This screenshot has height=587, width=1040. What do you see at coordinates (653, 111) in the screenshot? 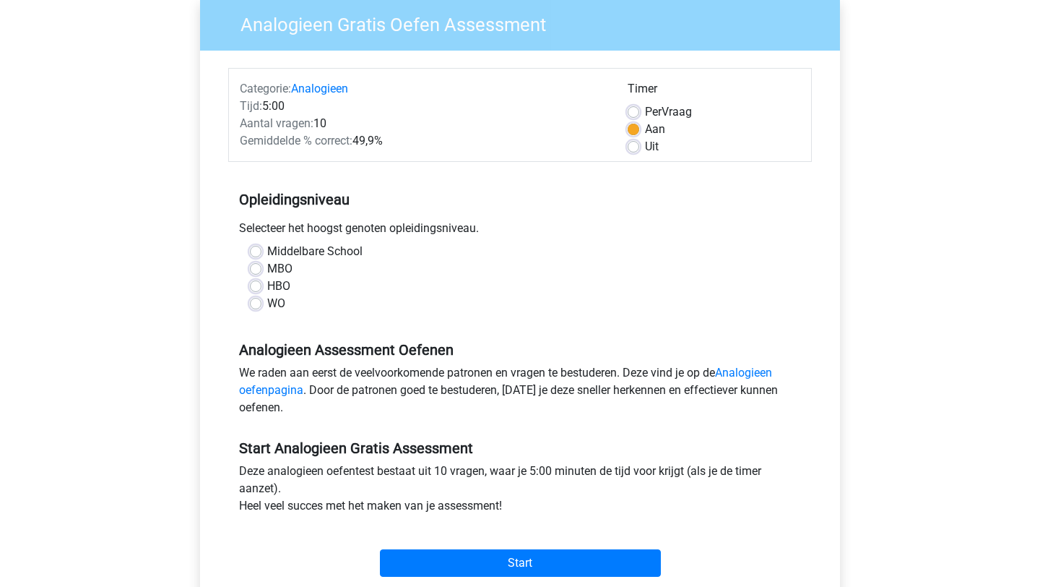
I see `span: Per` at bounding box center [653, 111].